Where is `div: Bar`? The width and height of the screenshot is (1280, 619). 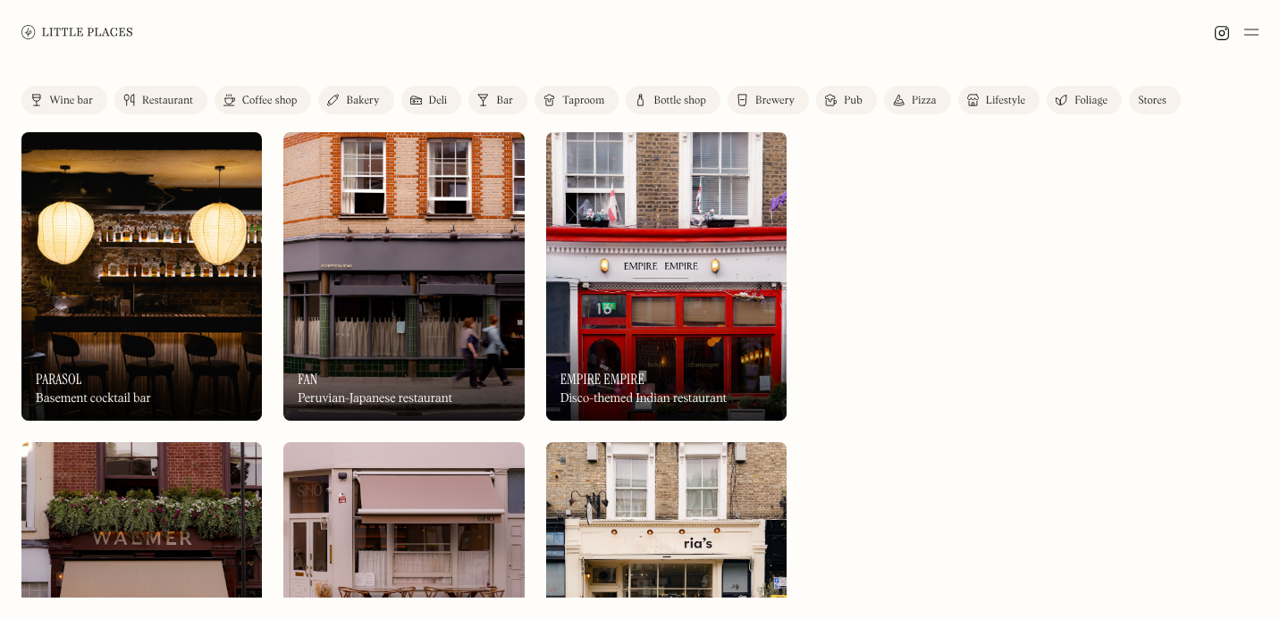 div: Bar is located at coordinates (504, 101).